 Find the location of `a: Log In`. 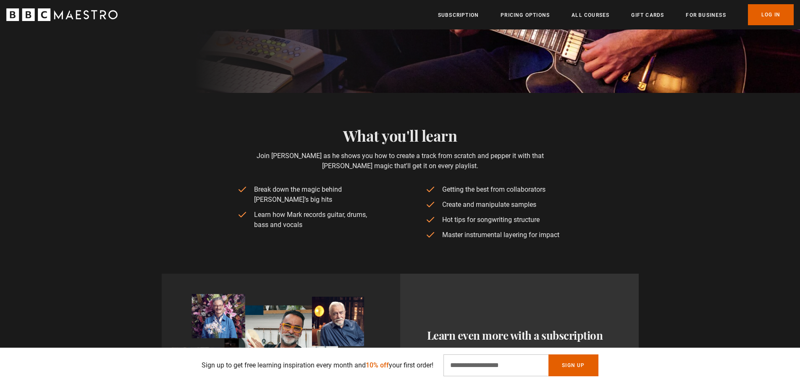

a: Log In is located at coordinates (771, 15).